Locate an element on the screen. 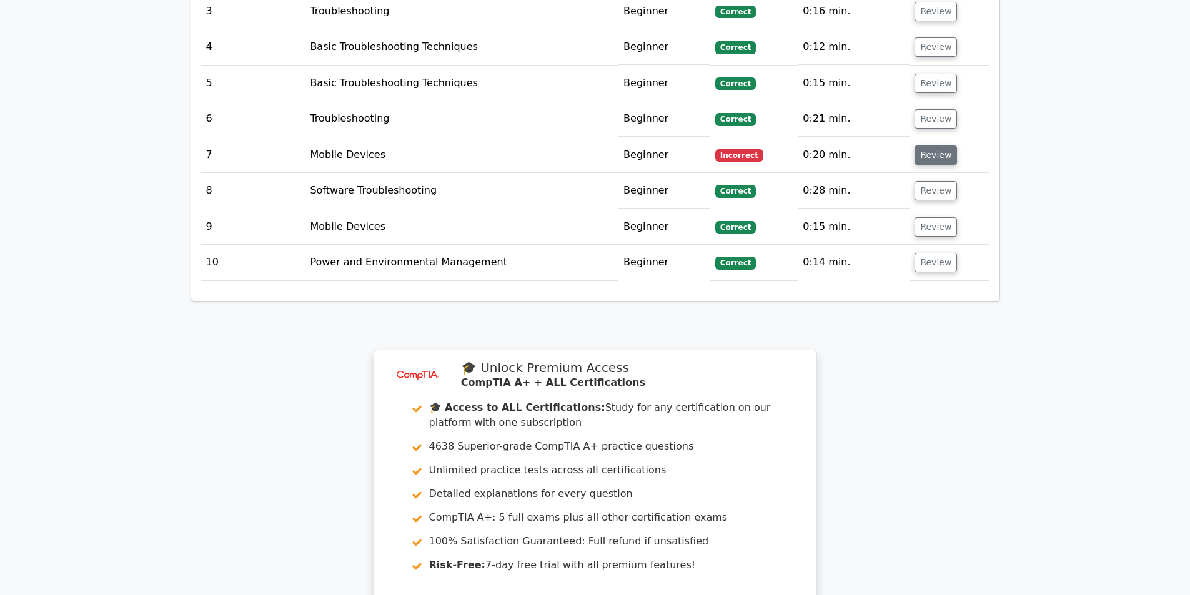 The height and width of the screenshot is (595, 1190). td: 0:20 min. is located at coordinates (853, 155).